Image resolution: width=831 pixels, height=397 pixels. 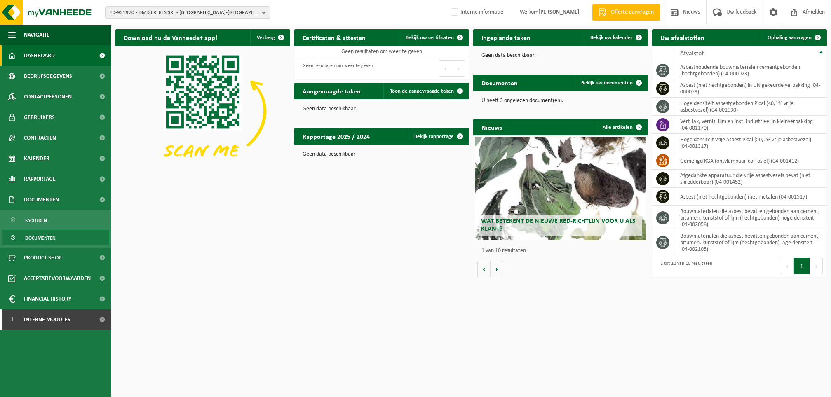 What do you see at coordinates (615, 38) in the screenshot?
I see `a: Bekijk uw kalender` at bounding box center [615, 38].